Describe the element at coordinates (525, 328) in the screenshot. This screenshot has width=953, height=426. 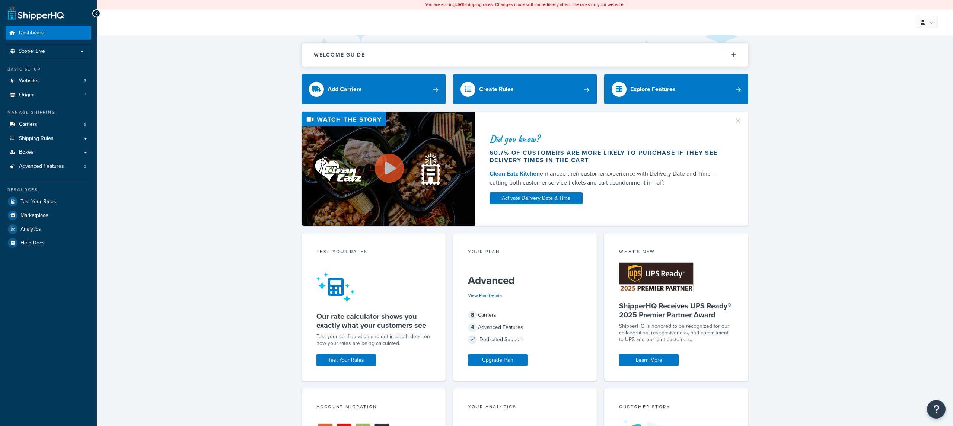
I see `div: Advanced Features` at that location.